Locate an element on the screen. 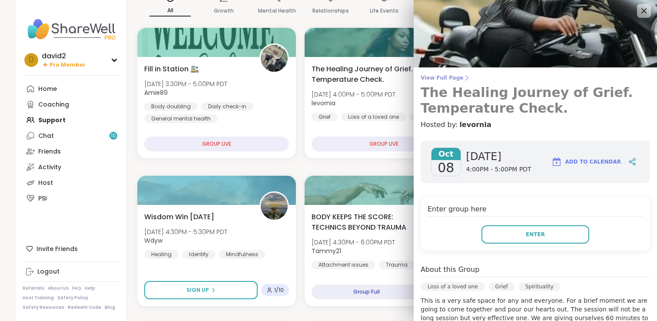 The width and height of the screenshot is (657, 321). div: Invite Friends is located at coordinates (71, 249).